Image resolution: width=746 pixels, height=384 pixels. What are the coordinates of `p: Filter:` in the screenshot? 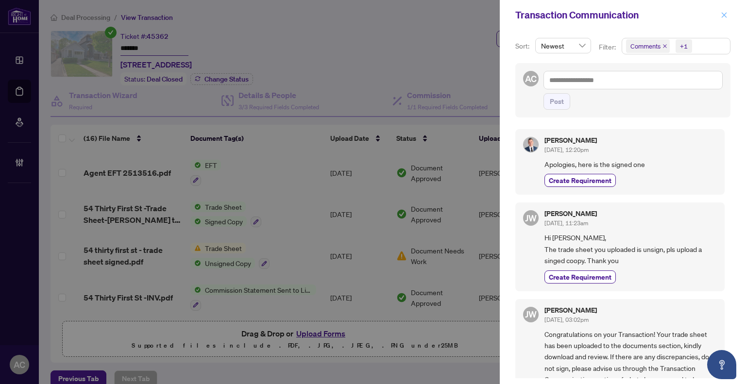 It's located at (608, 47).